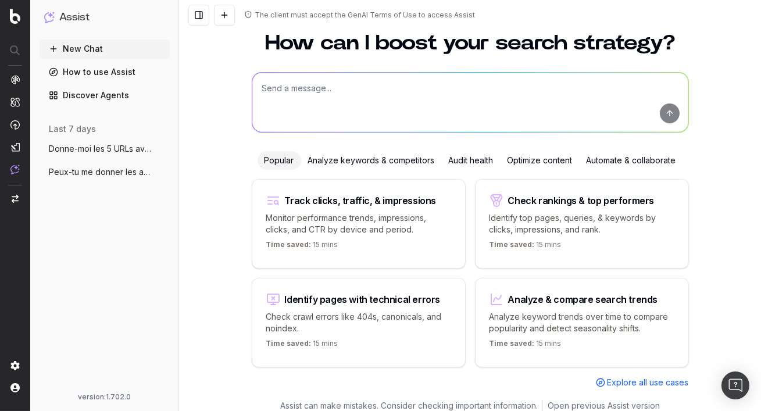  Describe the element at coordinates (583, 299) in the screenshot. I see `div: Analyze & compare search trends` at that location.